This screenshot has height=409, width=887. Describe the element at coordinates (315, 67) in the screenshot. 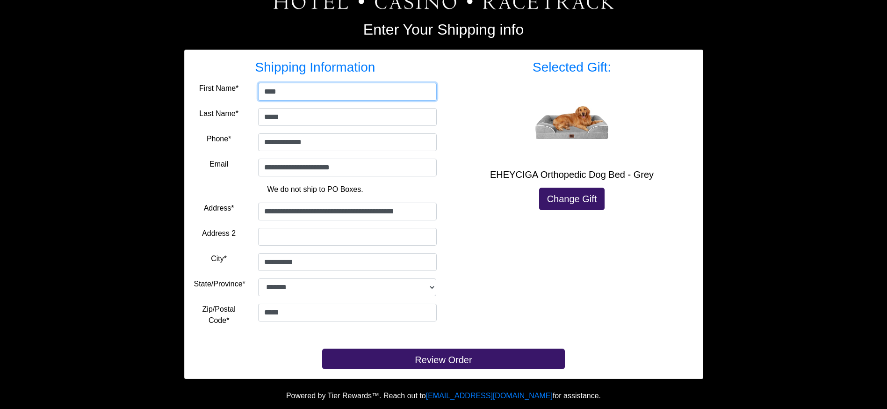

I see `h3: Shipping Information` at that location.